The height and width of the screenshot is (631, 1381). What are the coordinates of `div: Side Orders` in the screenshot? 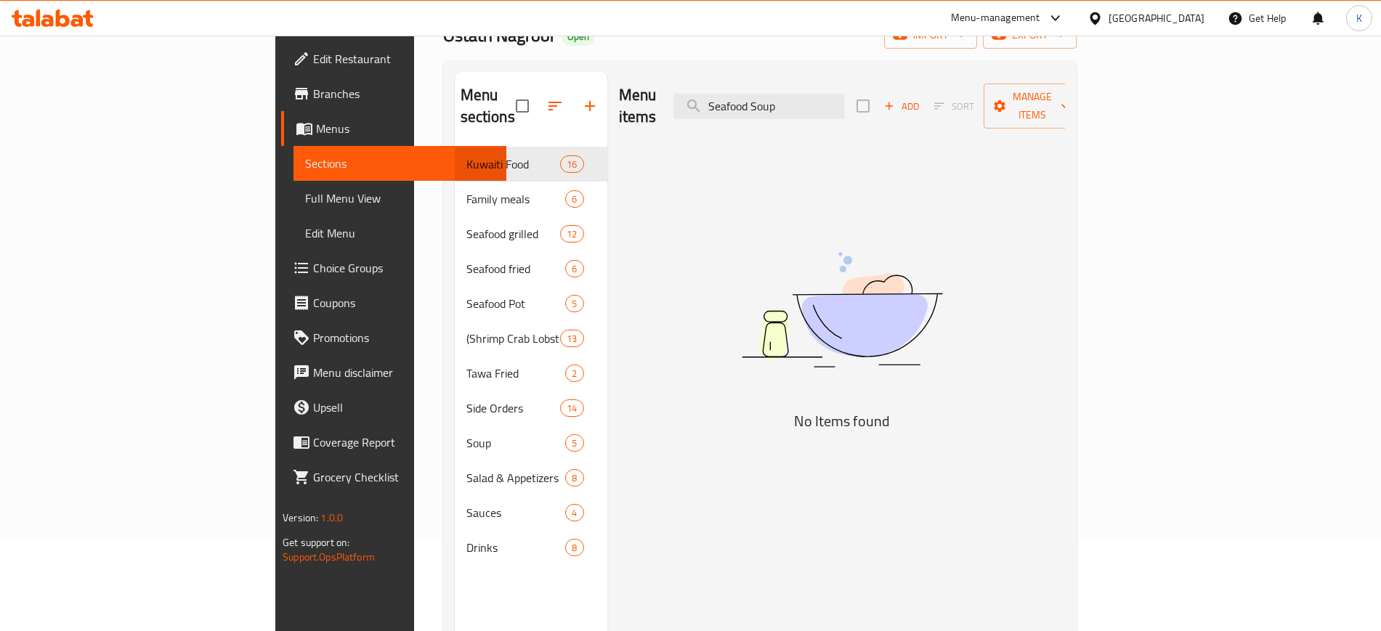 It's located at (514, 408).